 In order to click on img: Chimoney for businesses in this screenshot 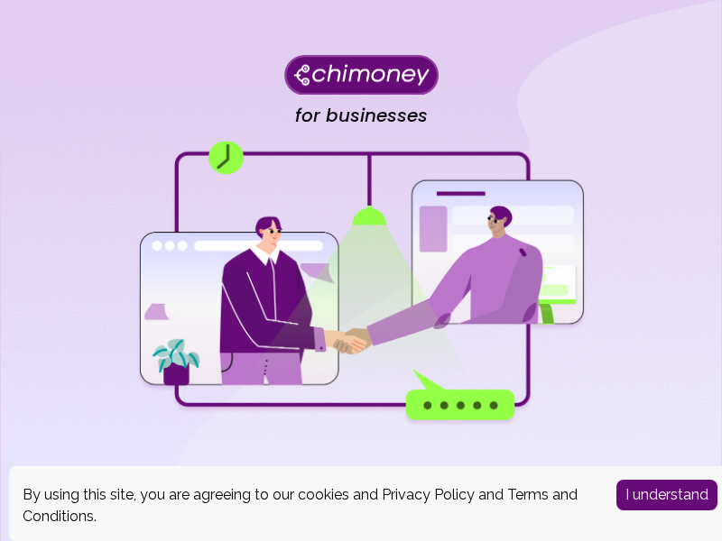, I will do `click(361, 74)`.